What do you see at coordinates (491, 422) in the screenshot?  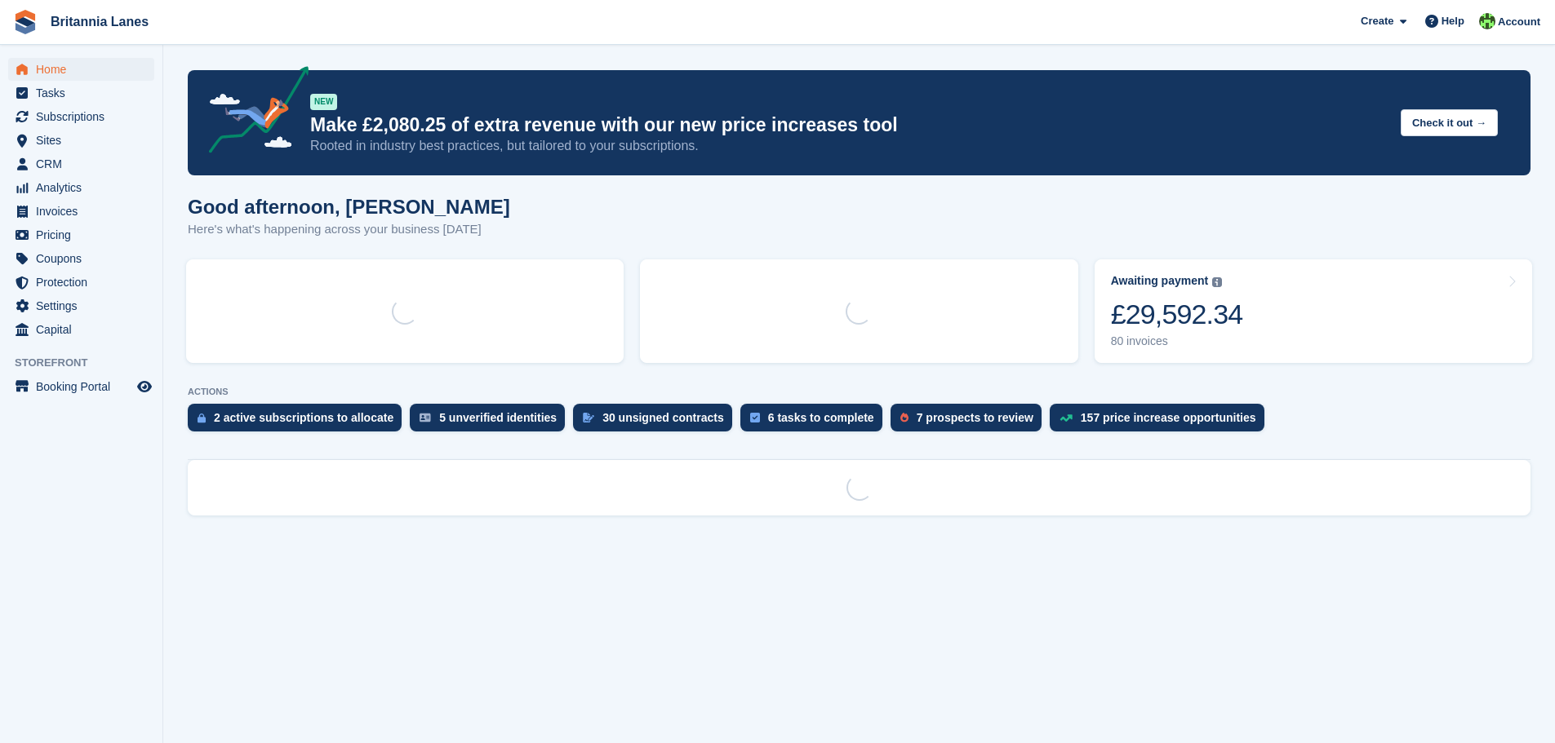 I see `a: 5 unverified identities` at bounding box center [491, 422].